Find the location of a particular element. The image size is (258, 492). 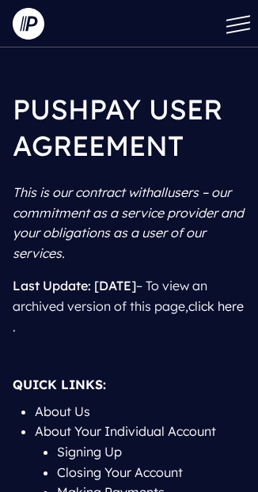

h1: PUSHPAY USER AGREEMENT is located at coordinates (129, 127).